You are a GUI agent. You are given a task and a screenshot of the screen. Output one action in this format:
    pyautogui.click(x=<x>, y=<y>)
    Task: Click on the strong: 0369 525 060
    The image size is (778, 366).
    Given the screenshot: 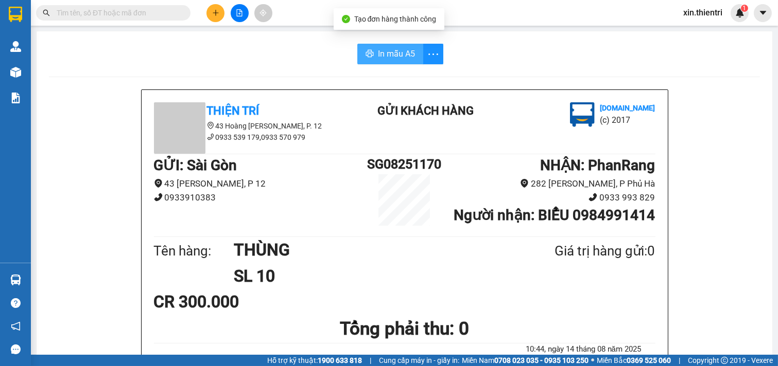 What is the action you would take?
    pyautogui.click(x=648, y=361)
    